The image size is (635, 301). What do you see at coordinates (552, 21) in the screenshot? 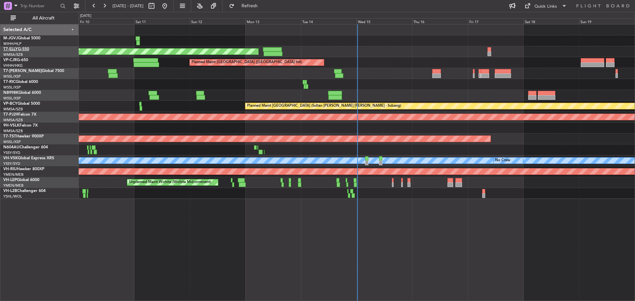
I see `div: Sat 18` at bounding box center [552, 21].